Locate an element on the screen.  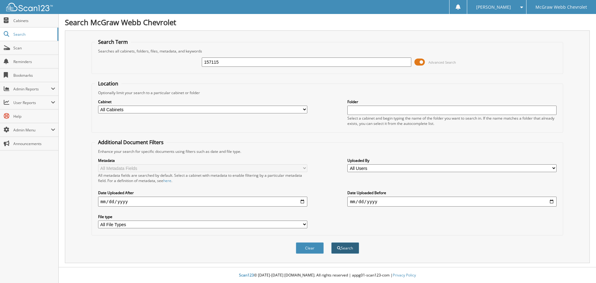
div: Chat Widget is located at coordinates (580, 268).